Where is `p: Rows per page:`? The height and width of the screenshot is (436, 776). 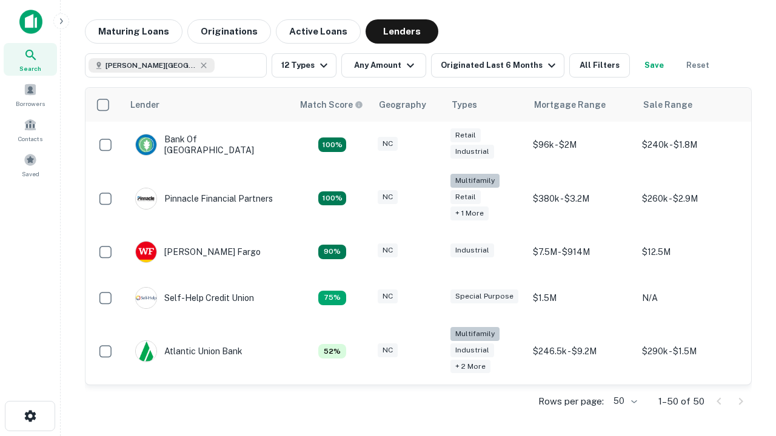 p: Rows per page: is located at coordinates (571, 402).